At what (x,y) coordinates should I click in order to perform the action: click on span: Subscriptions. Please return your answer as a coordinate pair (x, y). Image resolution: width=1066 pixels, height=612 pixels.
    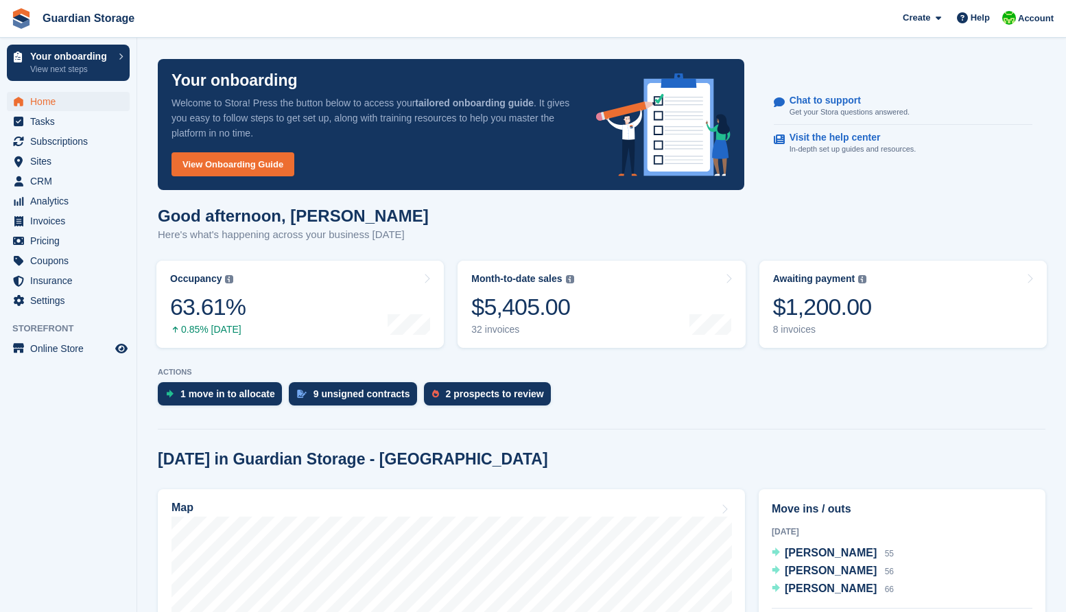
    Looking at the image, I should click on (71, 141).